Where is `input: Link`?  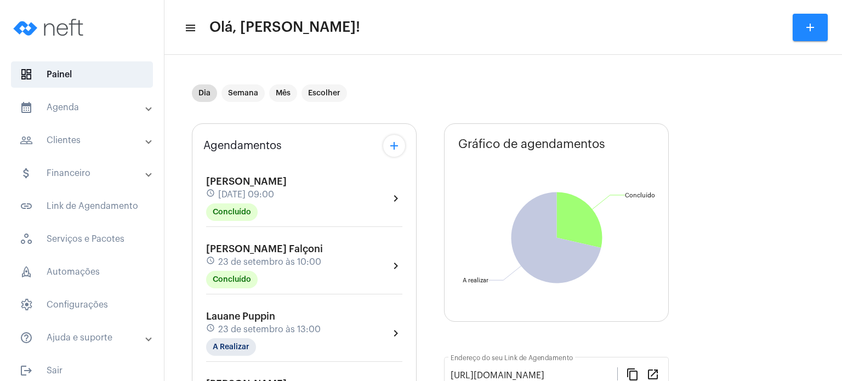 input: Link is located at coordinates (534, 376).